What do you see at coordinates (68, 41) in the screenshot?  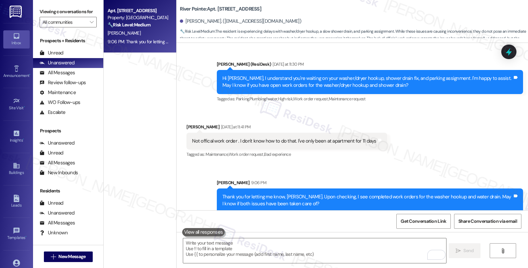 I see `div: Prospects + Residents` at bounding box center [68, 41].